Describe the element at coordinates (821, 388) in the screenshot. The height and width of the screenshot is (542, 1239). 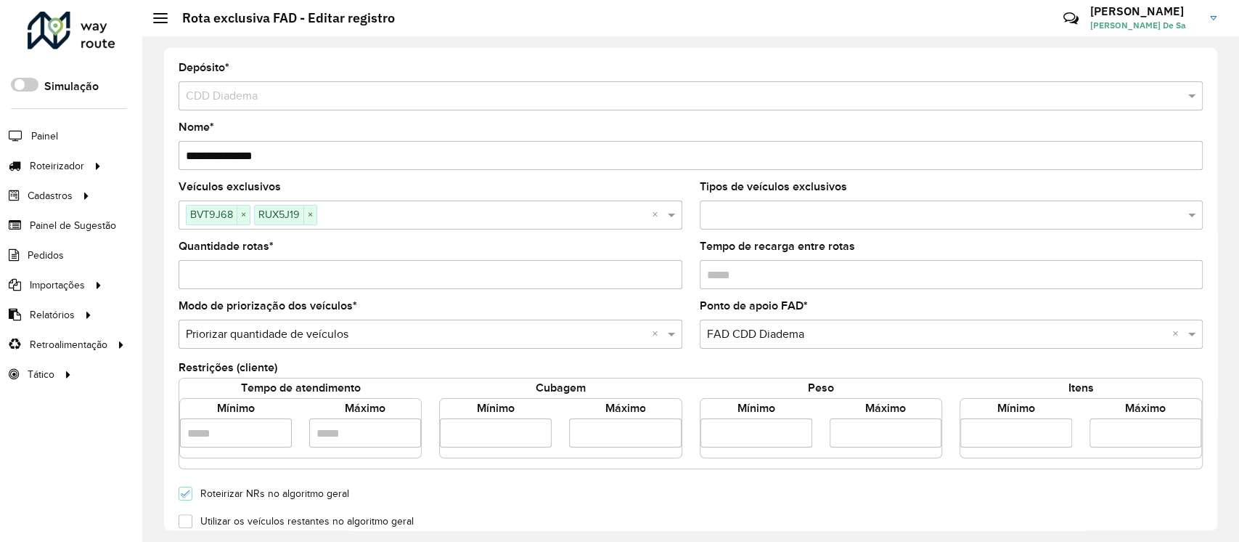
I see `label: Peso` at that location.